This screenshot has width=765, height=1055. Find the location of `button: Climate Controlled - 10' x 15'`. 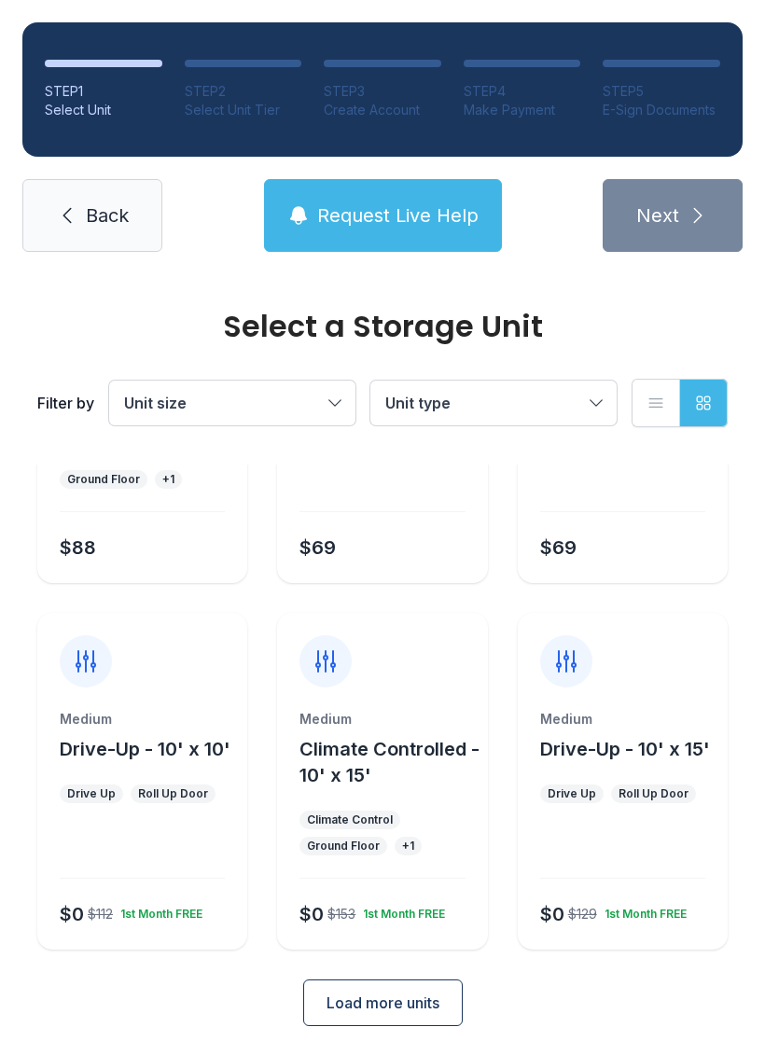

button: Climate Controlled - 10' x 15' is located at coordinates (389, 762).